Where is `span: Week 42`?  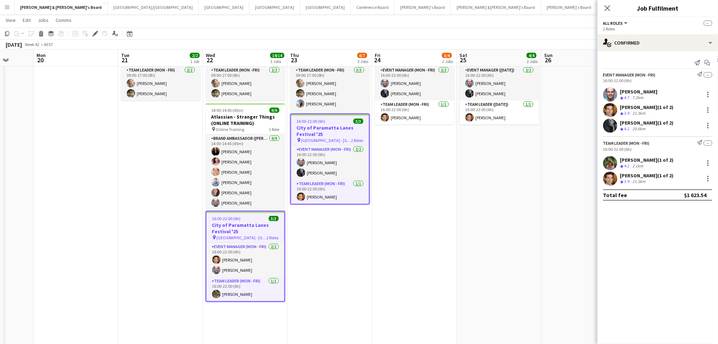
span: Week 42 is located at coordinates (32, 44).